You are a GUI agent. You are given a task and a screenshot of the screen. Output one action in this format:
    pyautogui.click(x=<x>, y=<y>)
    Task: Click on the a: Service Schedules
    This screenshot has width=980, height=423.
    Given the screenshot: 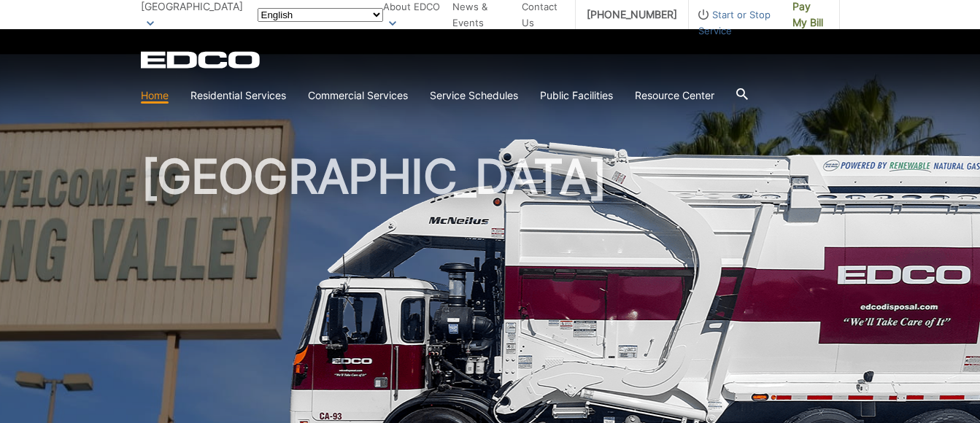 What is the action you would take?
    pyautogui.click(x=474, y=96)
    